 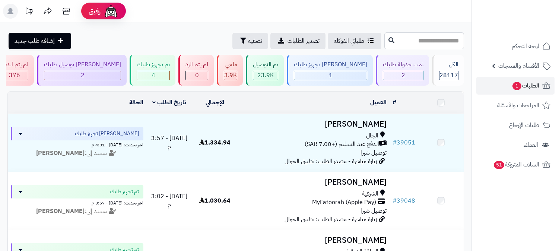 I want to click on a: لم يتم الرد 0, so click(x=196, y=70).